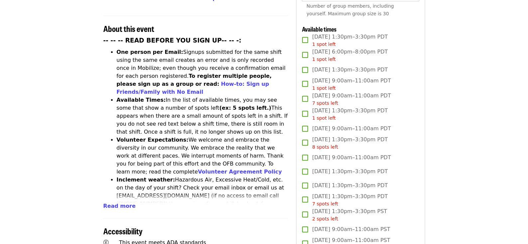 The width and height of the screenshot is (528, 244). What do you see at coordinates (123, 231) in the screenshot?
I see `span: Accessibility` at bounding box center [123, 231].